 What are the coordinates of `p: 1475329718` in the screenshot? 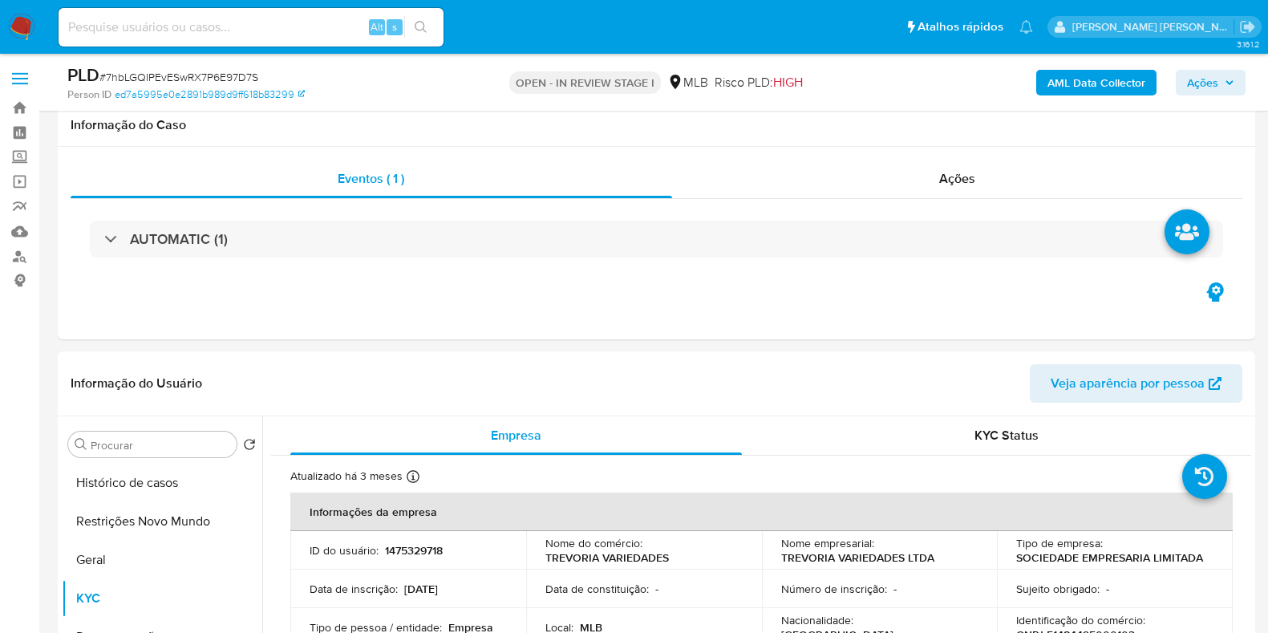 It's located at (414, 550).